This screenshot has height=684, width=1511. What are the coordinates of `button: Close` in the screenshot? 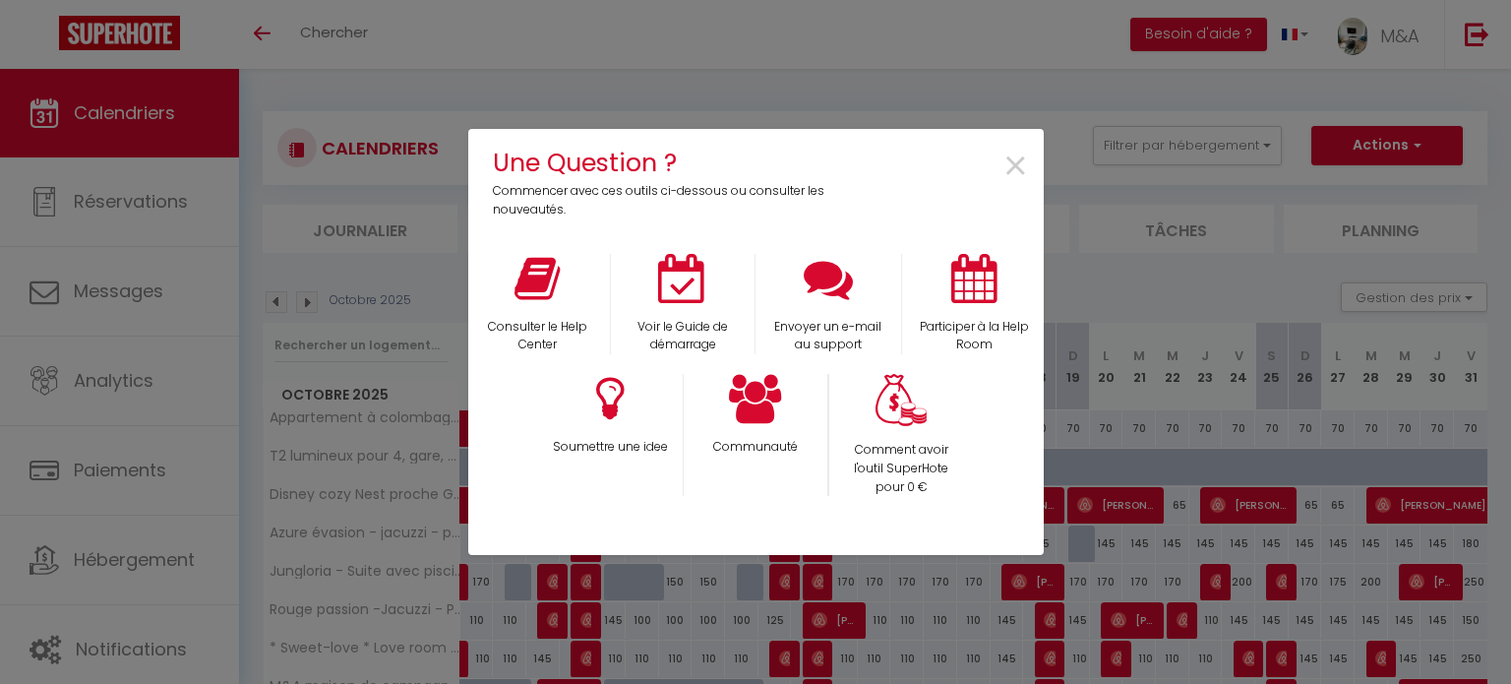 It's located at (1015, 166).